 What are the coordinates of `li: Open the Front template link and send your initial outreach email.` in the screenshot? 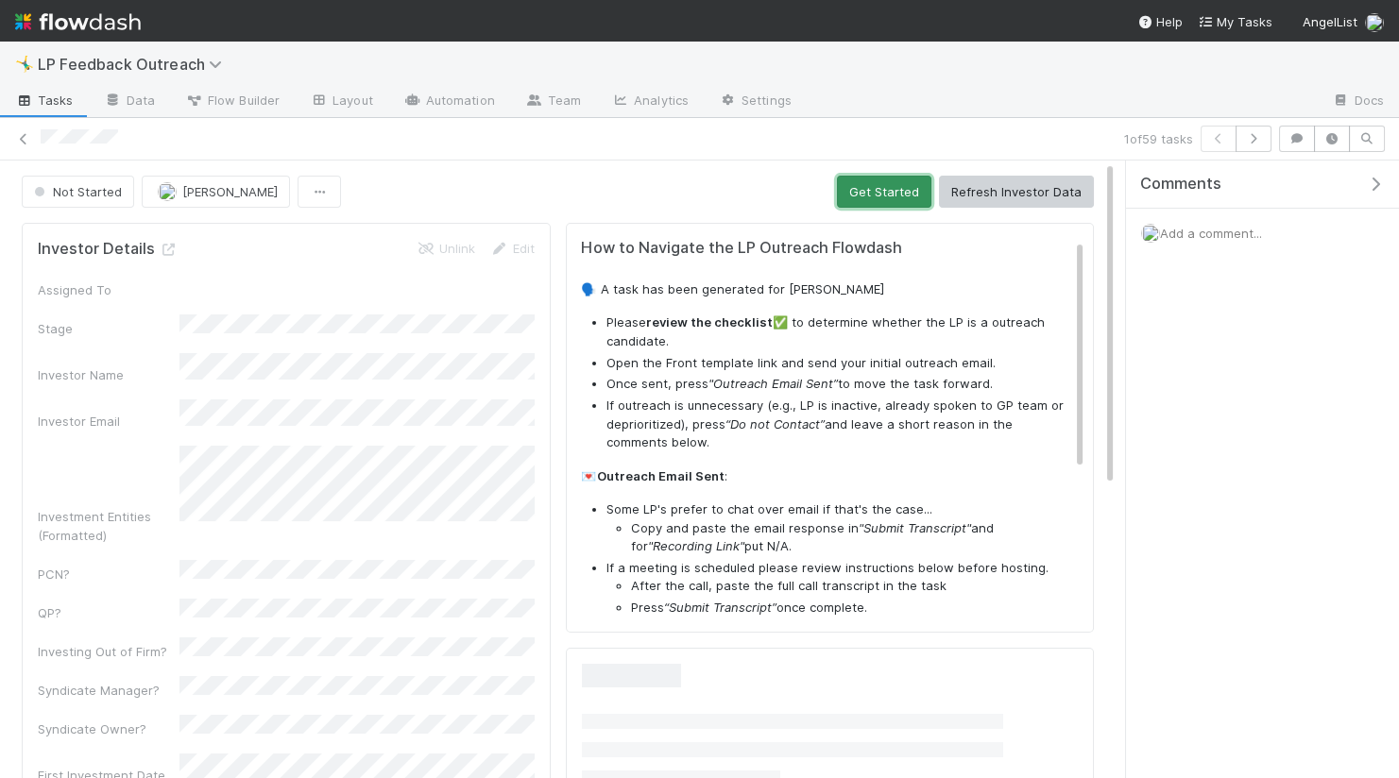 It's located at (839, 364).